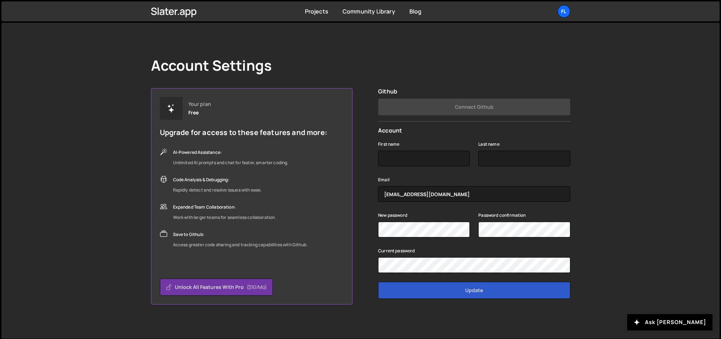 This screenshot has height=339, width=721. What do you see at coordinates (393, 215) in the screenshot?
I see `label: New password` at bounding box center [393, 215].